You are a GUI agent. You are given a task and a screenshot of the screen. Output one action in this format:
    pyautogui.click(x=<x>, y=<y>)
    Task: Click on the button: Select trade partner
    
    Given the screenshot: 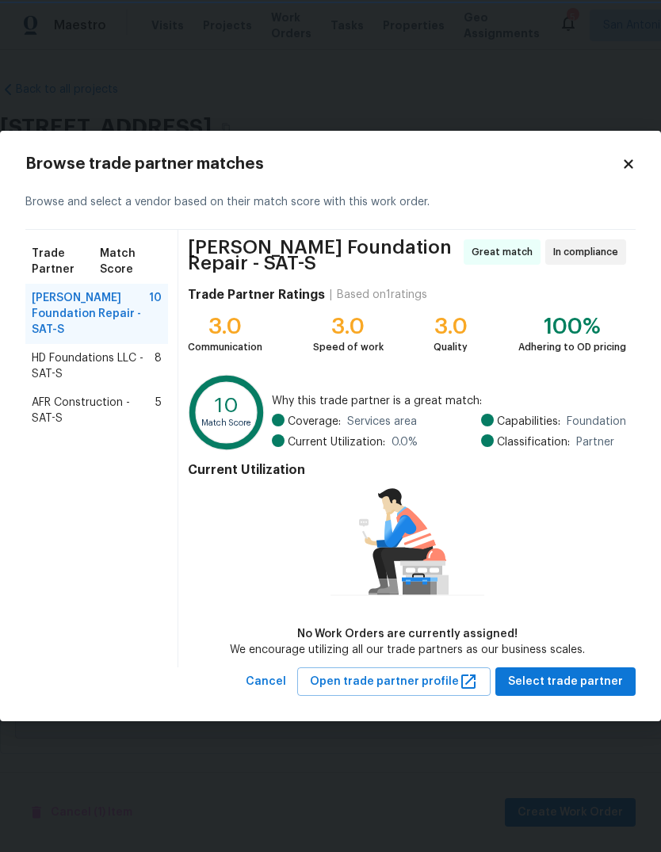 What is the action you would take?
    pyautogui.click(x=565, y=682)
    